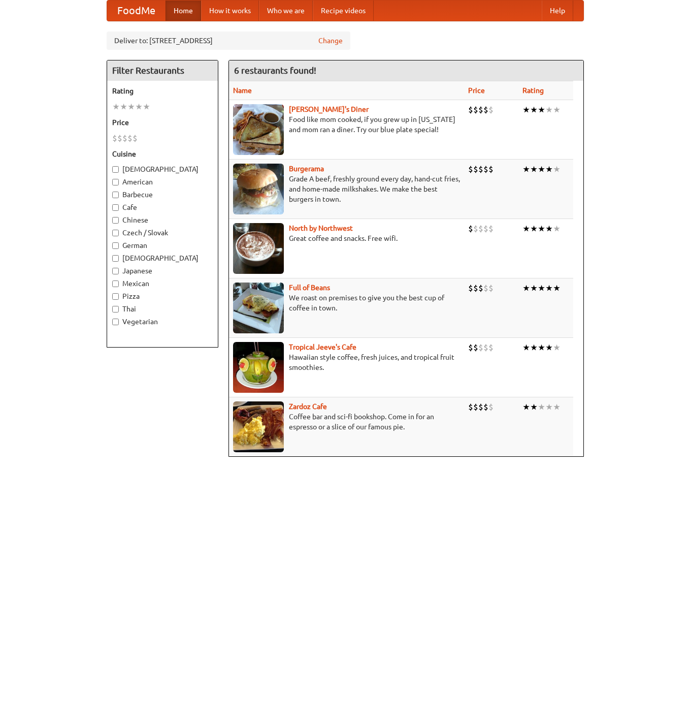 The height and width of the screenshot is (719, 690). Describe the element at coordinates (115, 182) in the screenshot. I see `input: American` at that location.